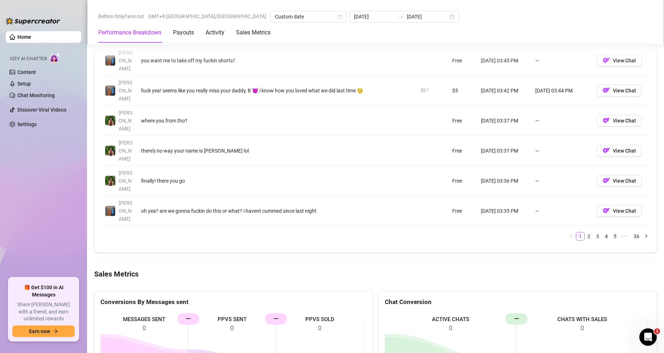  I want to click on a: Content, so click(26, 72).